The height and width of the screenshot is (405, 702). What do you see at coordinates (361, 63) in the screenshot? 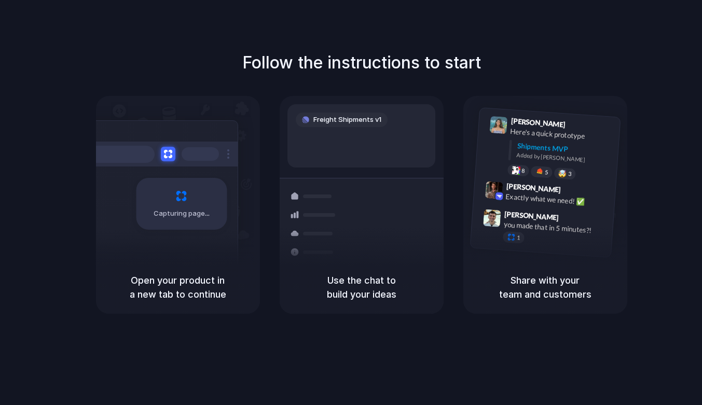
I see `h1: Follow the instructions to start` at bounding box center [361, 63].